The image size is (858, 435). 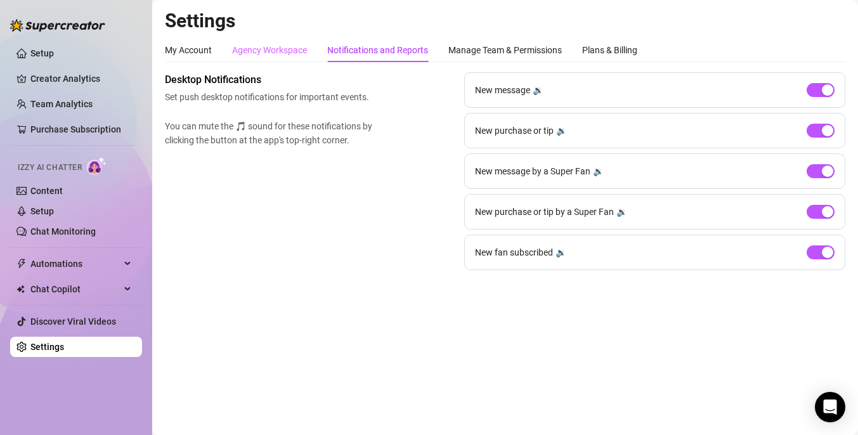 What do you see at coordinates (271, 133) in the screenshot?
I see `span: You can mute the 🎵 sound for these notifications by clicking the button at the app's top-right co...` at bounding box center [271, 133].